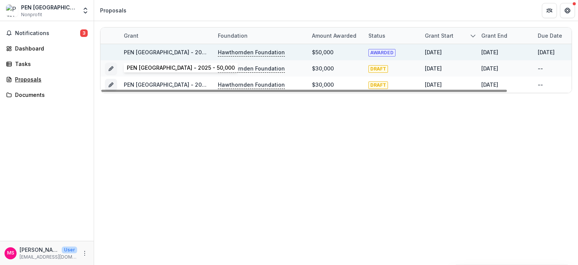 This screenshot has width=578, height=265. I want to click on button: Grant 992b3a15-b5ef-4e0c-9887-78670a86b558, so click(111, 85).